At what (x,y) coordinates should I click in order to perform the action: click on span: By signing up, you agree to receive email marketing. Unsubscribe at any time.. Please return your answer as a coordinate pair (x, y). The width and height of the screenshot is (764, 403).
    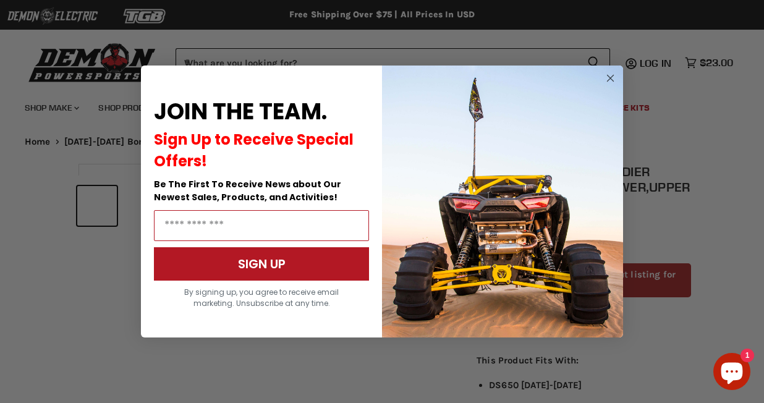
    Looking at the image, I should click on (262, 297).